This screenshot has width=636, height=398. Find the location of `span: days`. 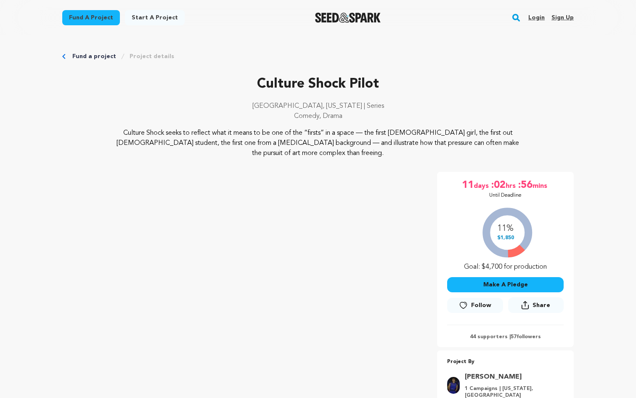

span: days is located at coordinates (482, 185).